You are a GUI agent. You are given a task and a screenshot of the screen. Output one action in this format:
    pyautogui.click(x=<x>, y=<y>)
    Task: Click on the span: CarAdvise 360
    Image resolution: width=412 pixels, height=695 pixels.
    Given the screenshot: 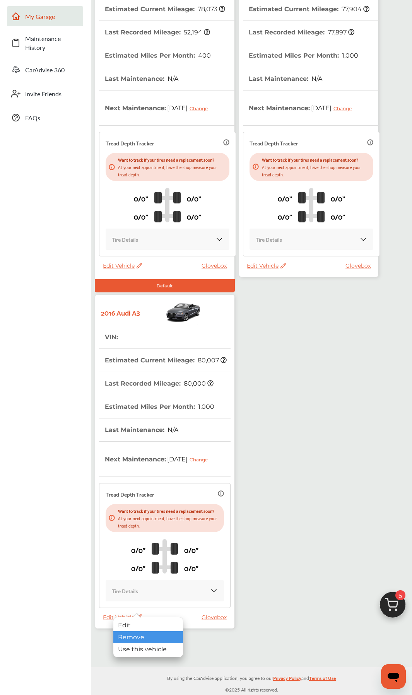 What is the action you would take?
    pyautogui.click(x=52, y=70)
    